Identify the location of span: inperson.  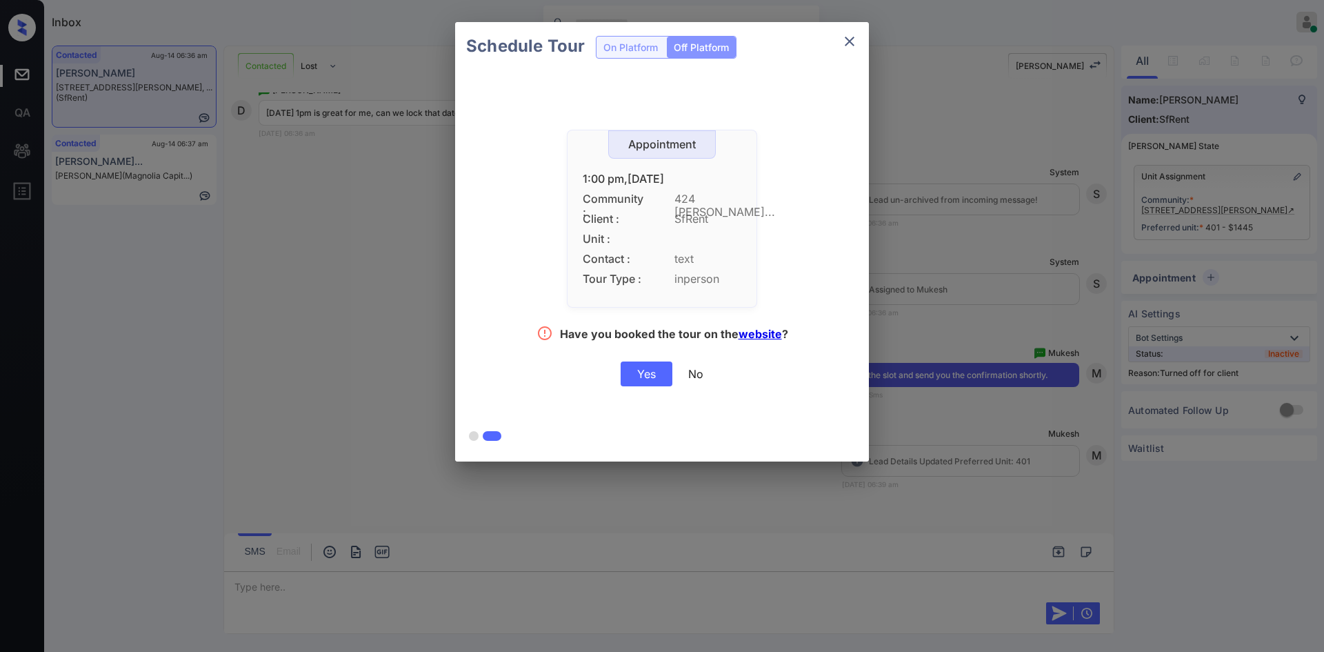
(707, 279).